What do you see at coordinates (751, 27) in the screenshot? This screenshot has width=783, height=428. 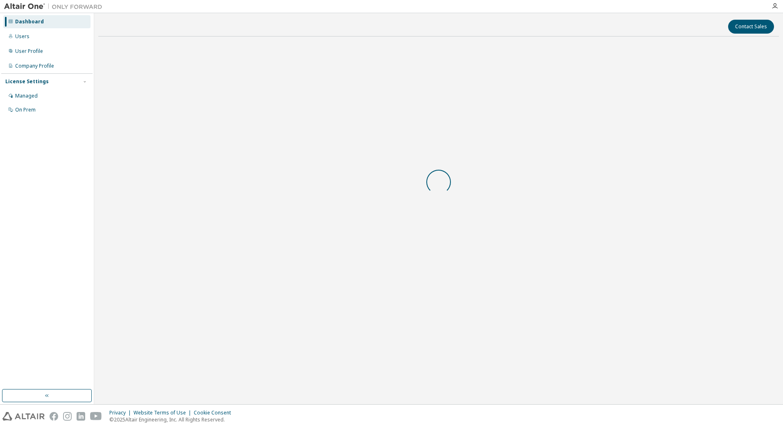 I see `button: Contact Sales` at bounding box center [751, 27].